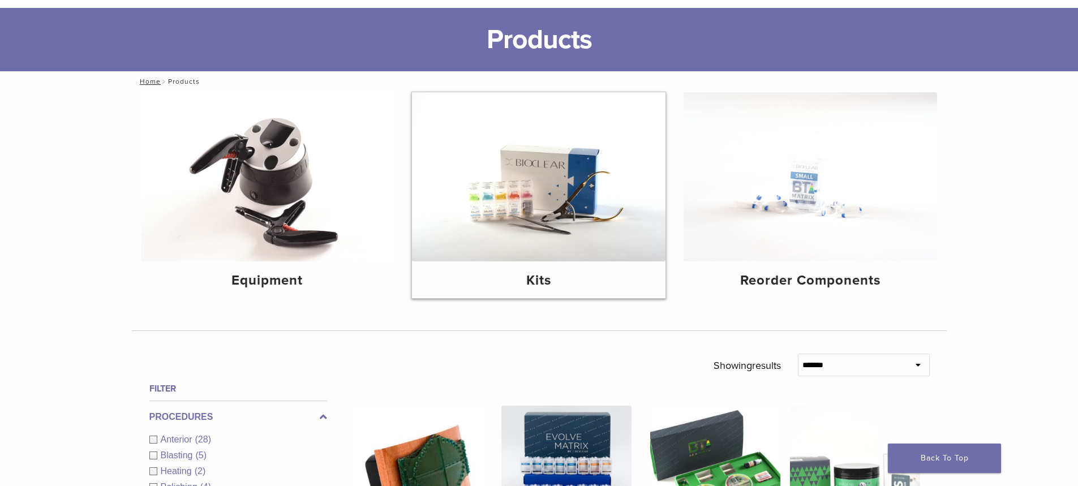 This screenshot has width=1078, height=486. What do you see at coordinates (238, 417) in the screenshot?
I see `label: Procedures` at bounding box center [238, 417].